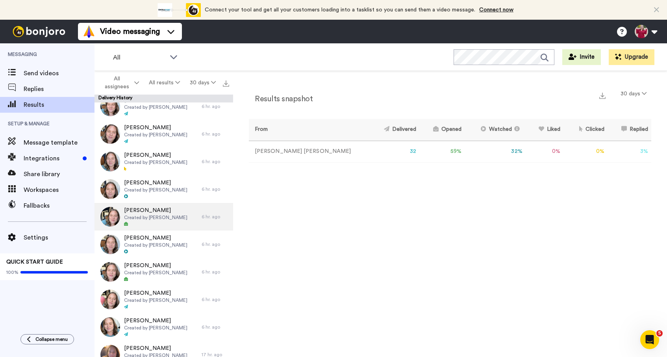 This screenshot has width=667, height=357. Describe the element at coordinates (110, 134) in the screenshot. I see `img: 8afc2408-2441-4f20-b466-376560a05034-thumb.jpg` at that location.